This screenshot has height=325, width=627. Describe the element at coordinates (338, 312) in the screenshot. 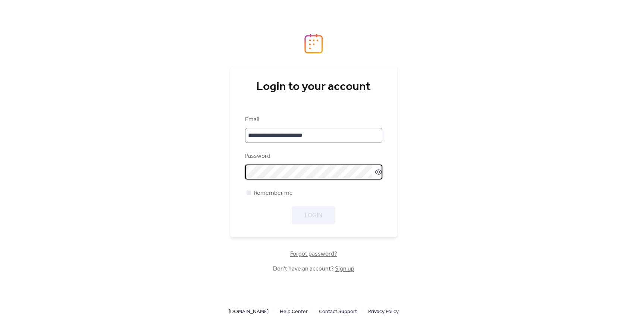

I see `span: Contact Support` at that location.